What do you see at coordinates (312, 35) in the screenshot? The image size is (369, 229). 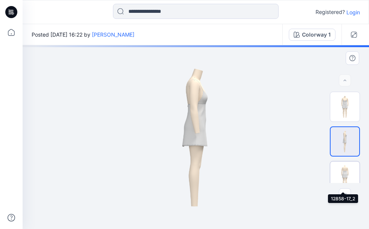 I see `button: Colorway 1` at bounding box center [312, 35].